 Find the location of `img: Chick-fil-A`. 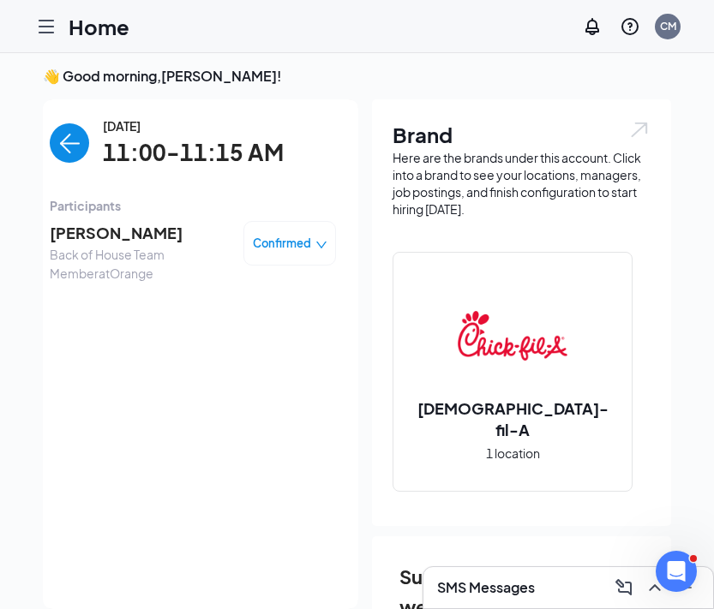

img: Chick-fil-A is located at coordinates (513, 336).